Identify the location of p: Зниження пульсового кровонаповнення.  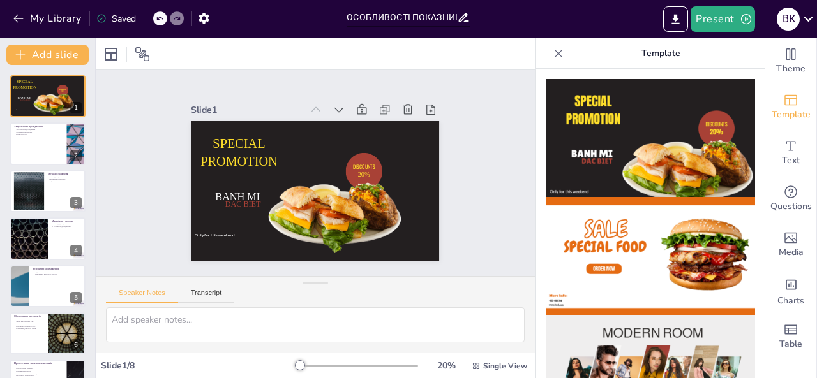
(57, 277).